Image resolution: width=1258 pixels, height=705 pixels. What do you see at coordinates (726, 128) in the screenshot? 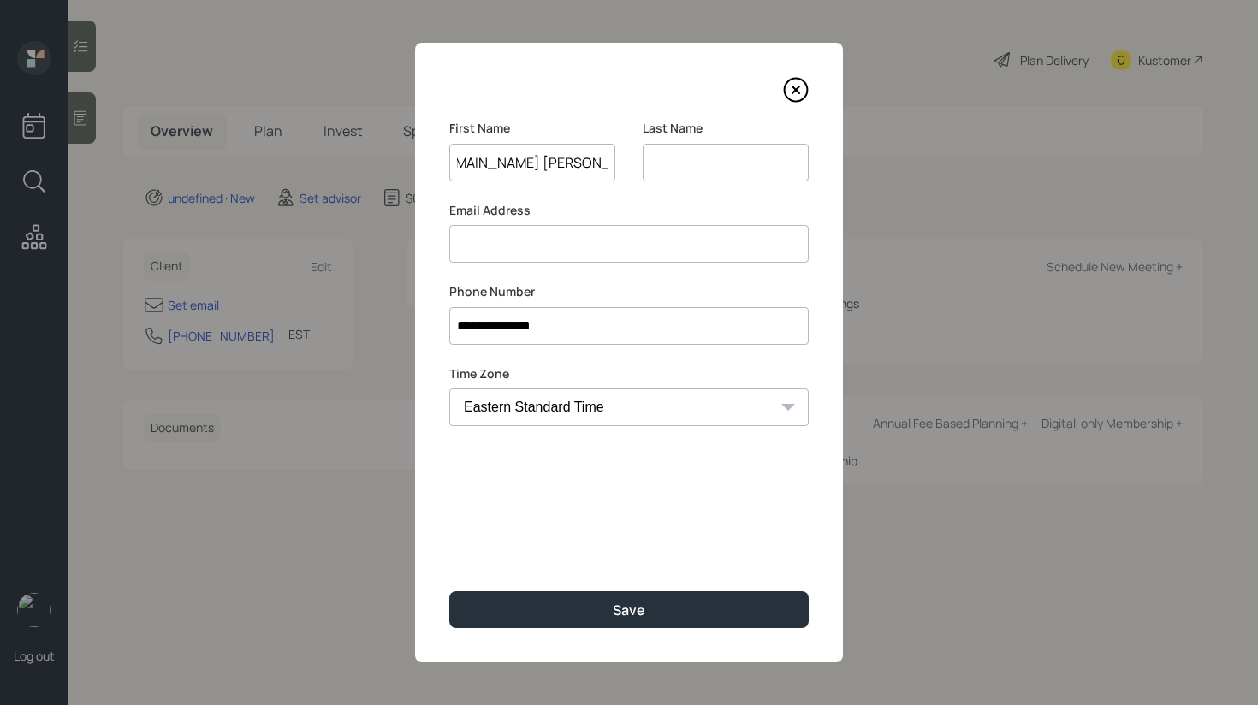
I see `label: Last Name` at bounding box center [726, 128].